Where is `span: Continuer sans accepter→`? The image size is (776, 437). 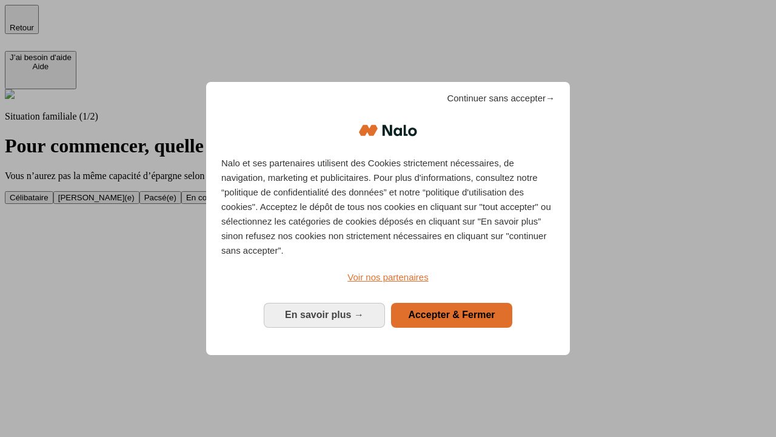
span: Continuer sans accepter→ is located at coordinates (501, 98).